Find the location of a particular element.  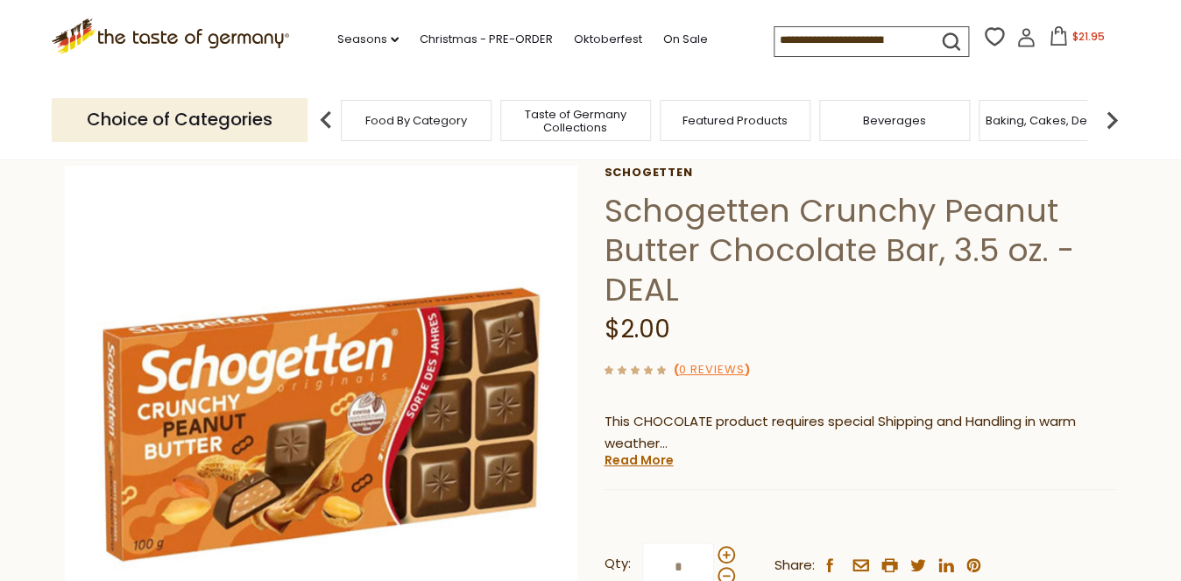

span: Baking, Cakes, Desserts is located at coordinates (1053, 120).